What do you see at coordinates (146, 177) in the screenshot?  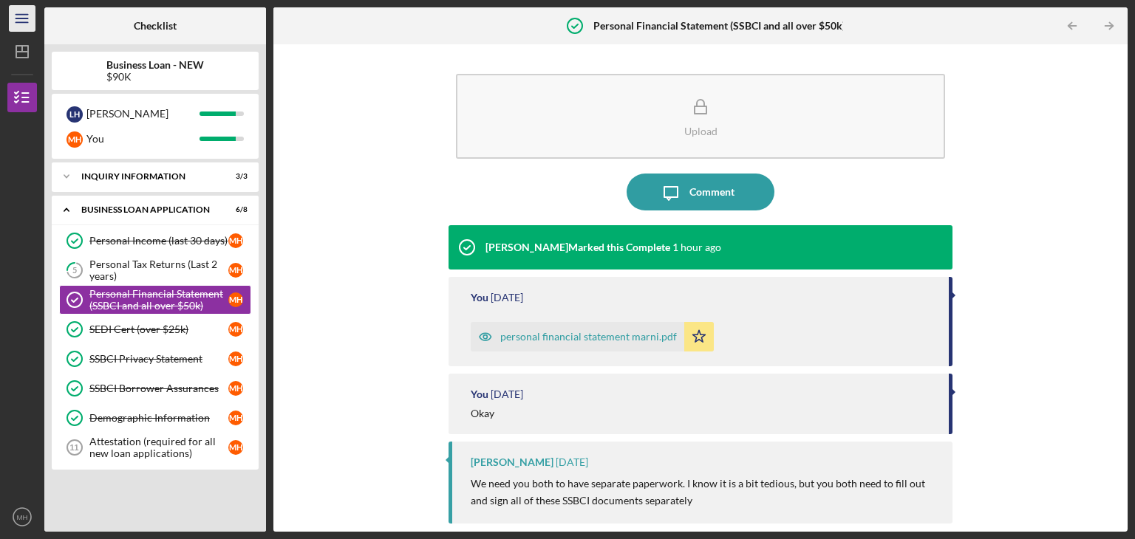 I see `div: INQUIRY INFORMATION` at bounding box center [146, 177].